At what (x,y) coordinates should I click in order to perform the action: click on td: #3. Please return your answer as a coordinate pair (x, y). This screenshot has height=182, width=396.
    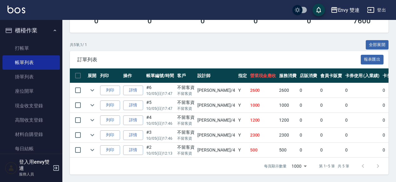
    Looking at the image, I should click on (160, 135).